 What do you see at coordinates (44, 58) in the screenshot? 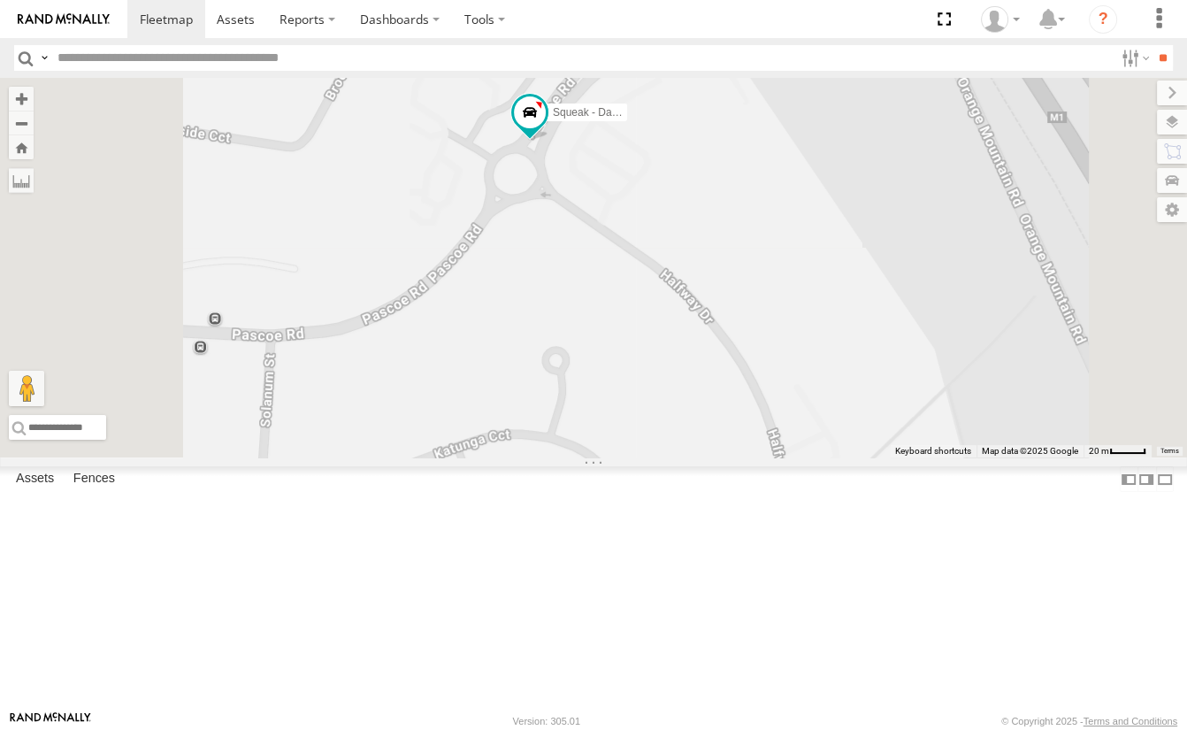
I see `label: Search Query` at bounding box center [44, 58].